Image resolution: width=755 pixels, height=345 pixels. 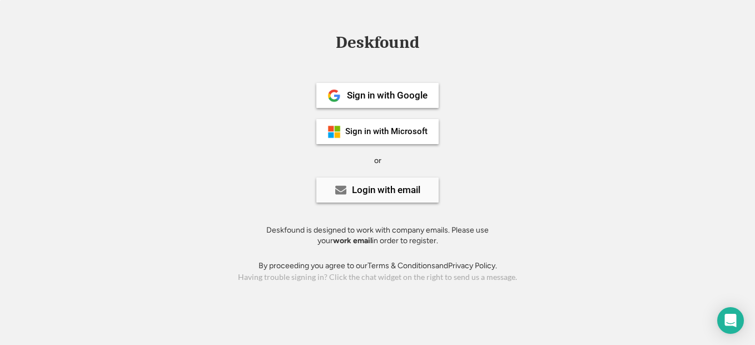 What do you see at coordinates (352, 240) in the screenshot?
I see `strong: work email` at bounding box center [352, 240].